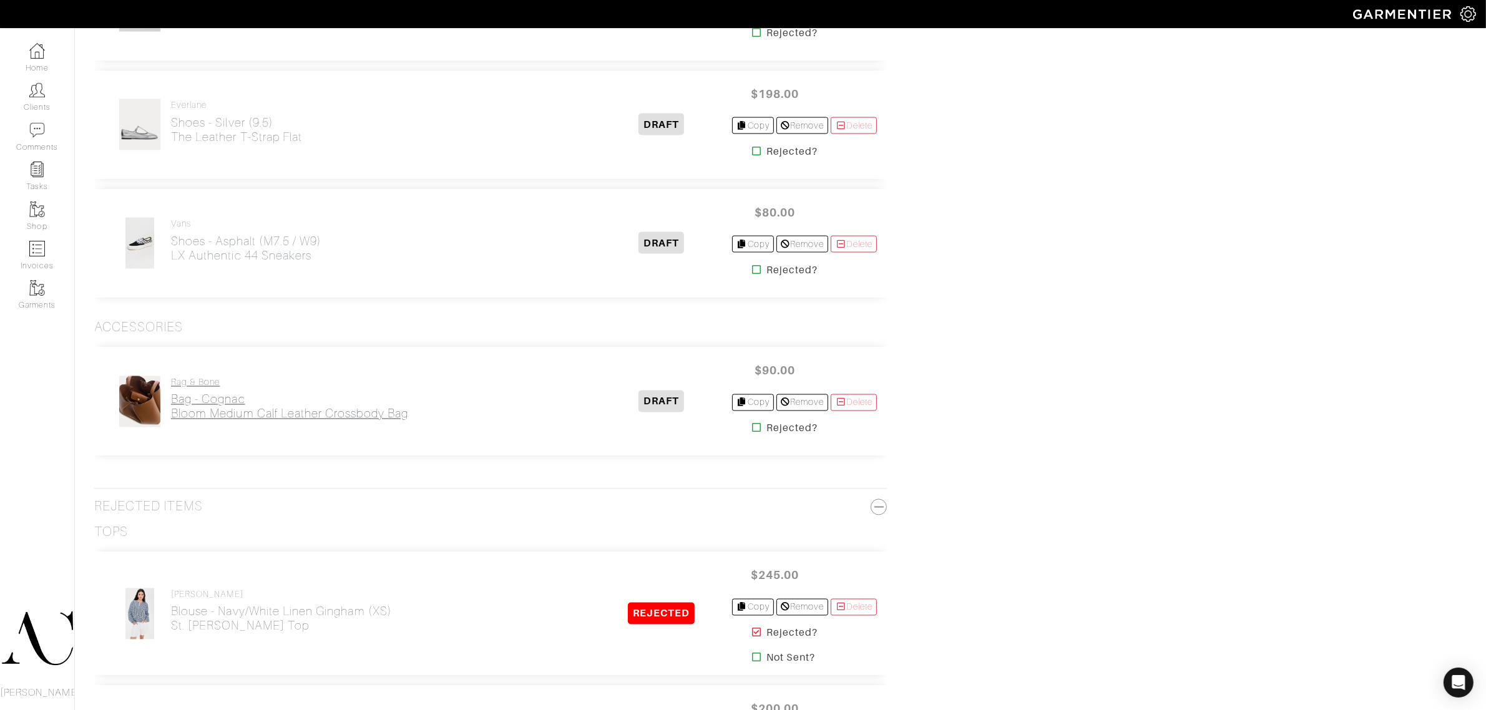 The height and width of the screenshot is (710, 1486). Describe the element at coordinates (37, 90) in the screenshot. I see `img: clients-icon-6bae9207a08558b7cb47a8932f037763ab4055f8c8b6bfacd5dc20c3e0201464.png` at that location.